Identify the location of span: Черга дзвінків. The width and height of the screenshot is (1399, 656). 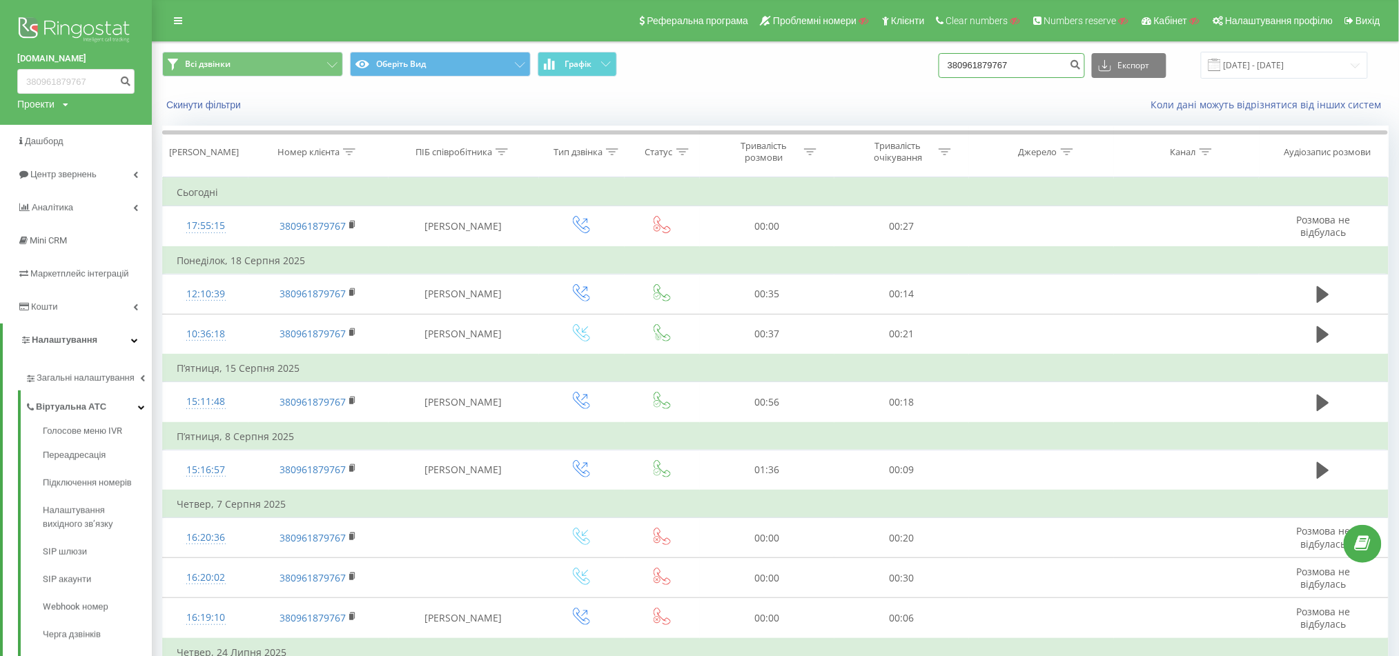
(72, 635).